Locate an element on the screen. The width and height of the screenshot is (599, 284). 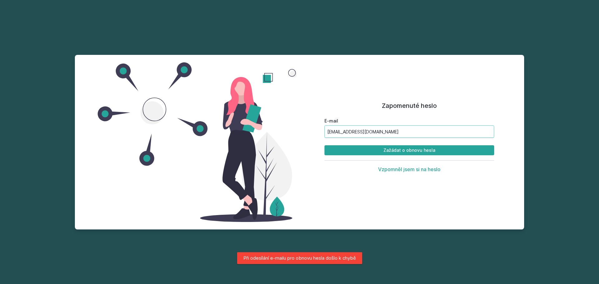
div: Při odesílání e-mailu pro obnovu hesla došlo k chybě is located at coordinates (300, 258).